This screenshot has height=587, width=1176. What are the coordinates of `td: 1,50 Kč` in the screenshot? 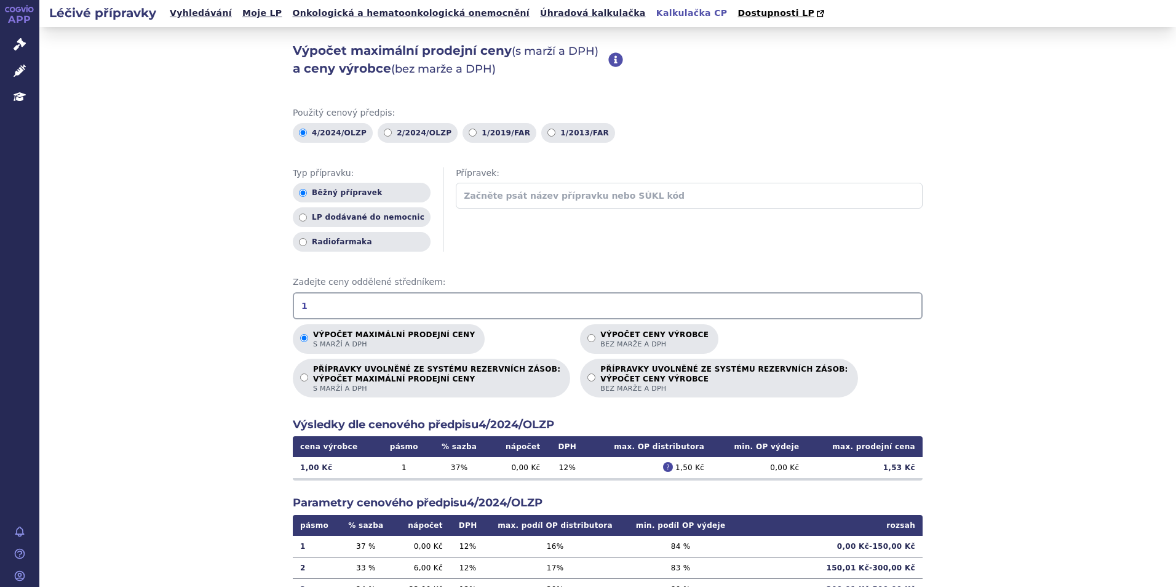 It's located at (649, 468).